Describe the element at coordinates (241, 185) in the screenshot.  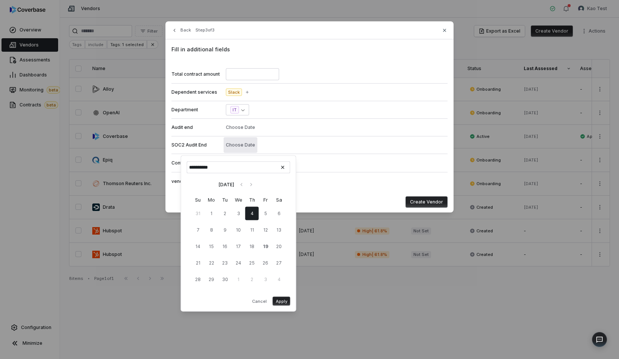
I see `button: Go to previous month` at that location.